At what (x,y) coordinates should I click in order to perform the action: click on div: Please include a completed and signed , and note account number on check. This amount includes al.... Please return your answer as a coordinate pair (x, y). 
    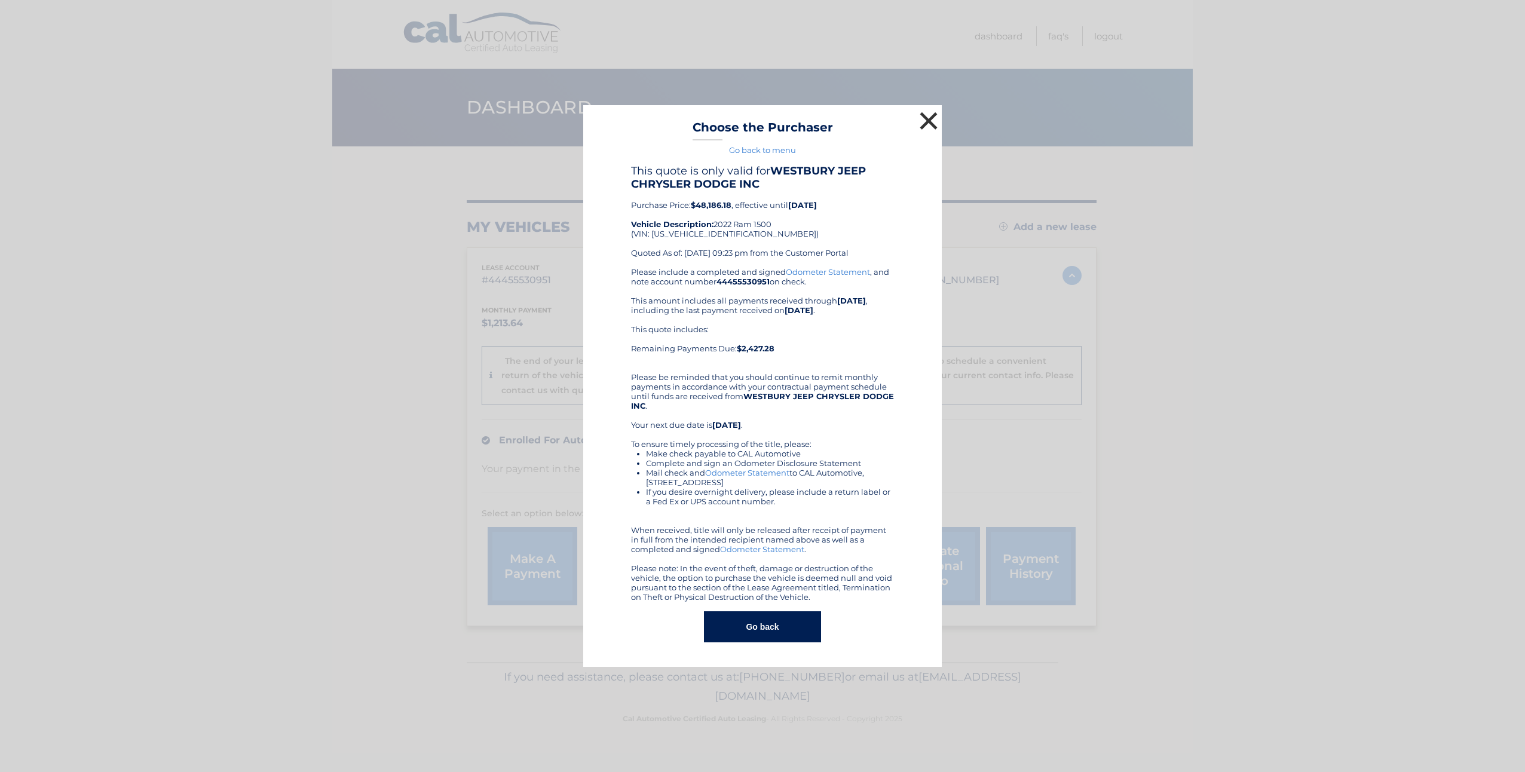
    Looking at the image, I should click on (763, 434).